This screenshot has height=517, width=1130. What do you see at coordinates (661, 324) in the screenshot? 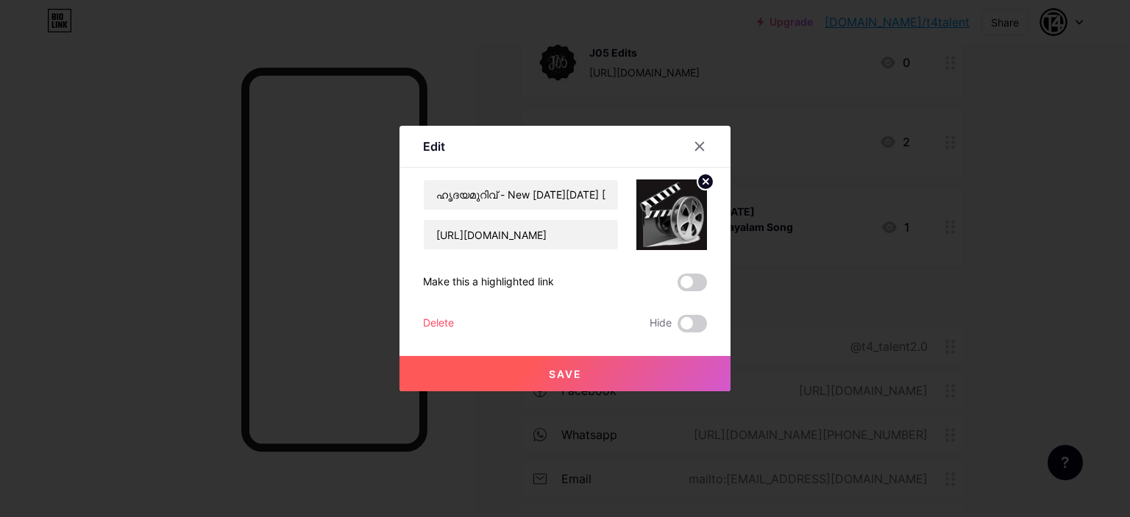
I see `span: Hide` at bounding box center [661, 324].